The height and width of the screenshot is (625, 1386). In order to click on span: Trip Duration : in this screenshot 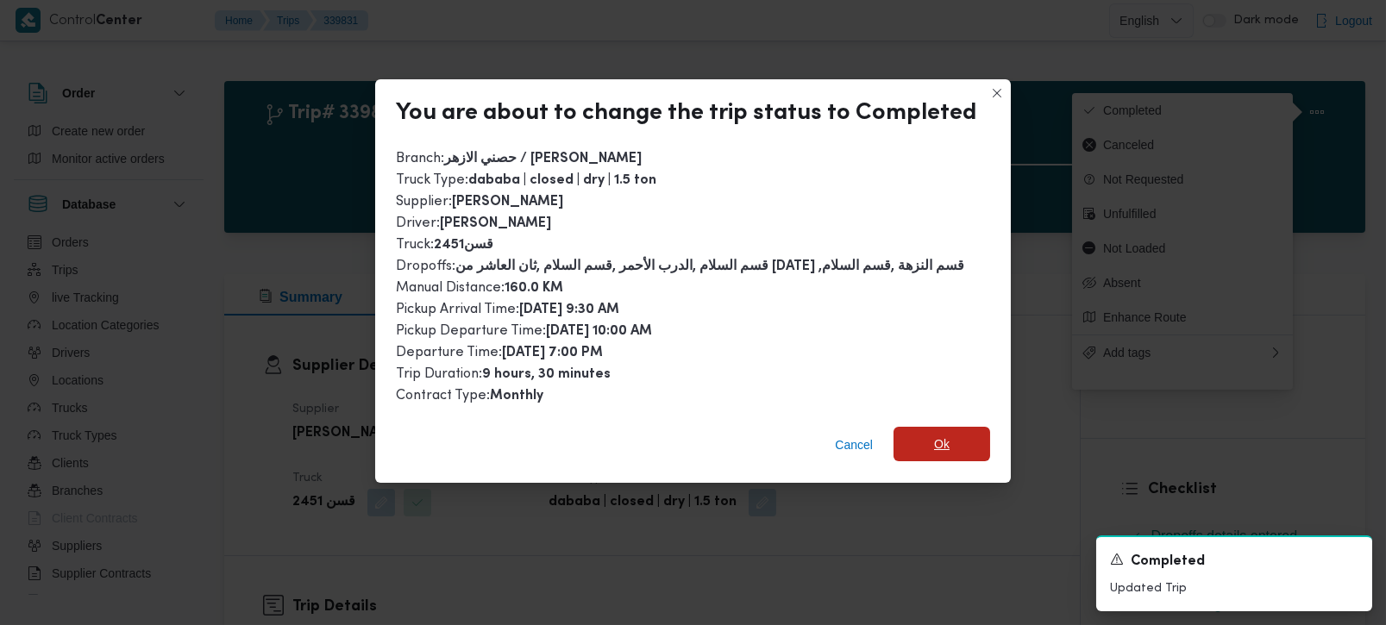, I will do `click(503, 374)`.